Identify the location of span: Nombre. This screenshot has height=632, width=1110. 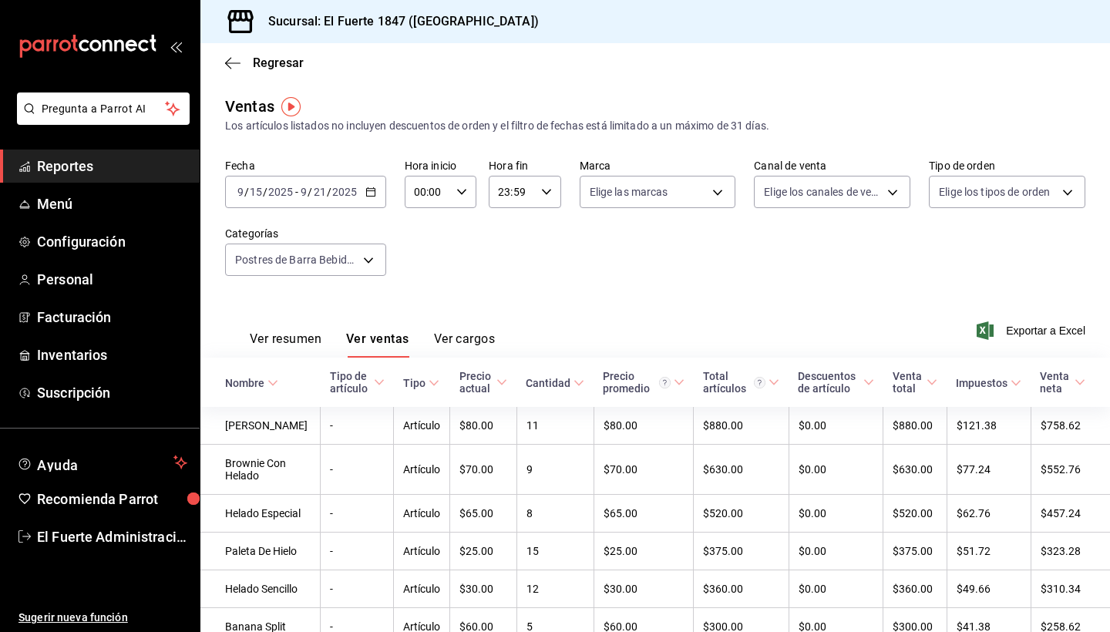
(251, 383).